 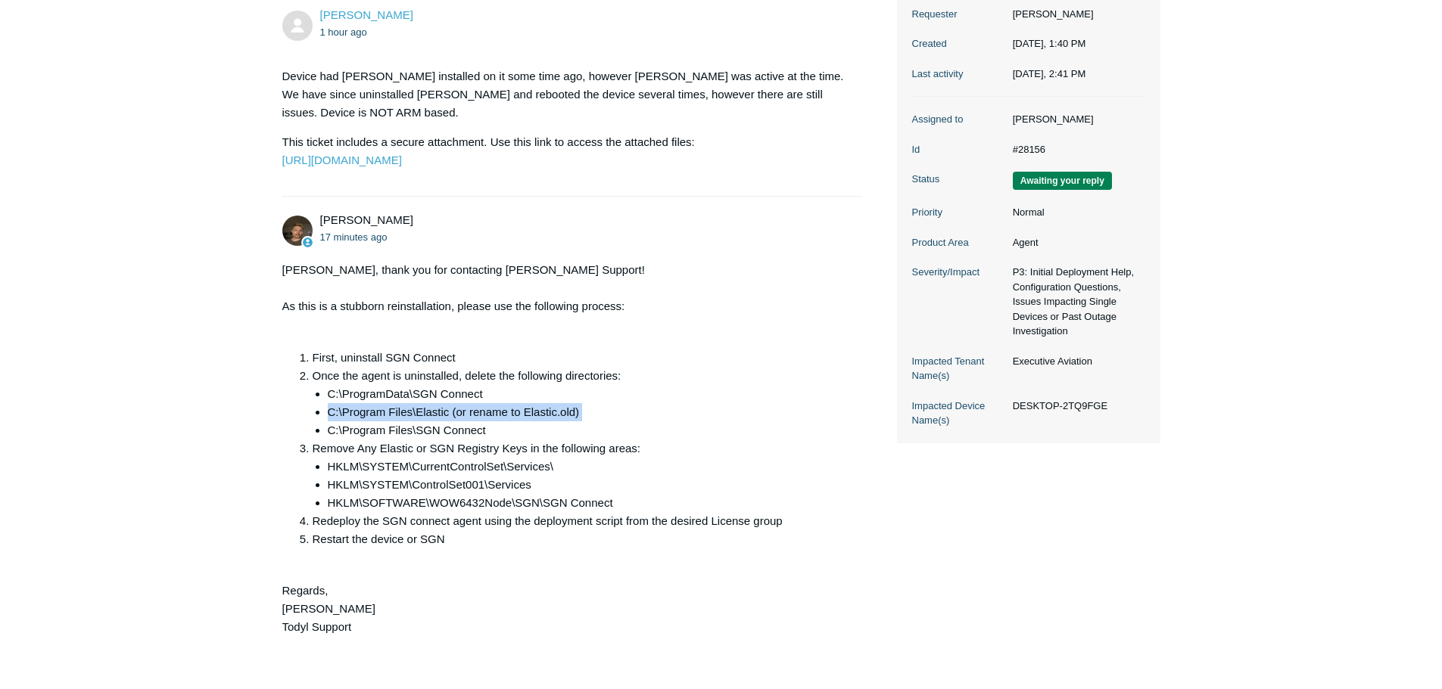 I want to click on dt: Product Area, so click(x=958, y=243).